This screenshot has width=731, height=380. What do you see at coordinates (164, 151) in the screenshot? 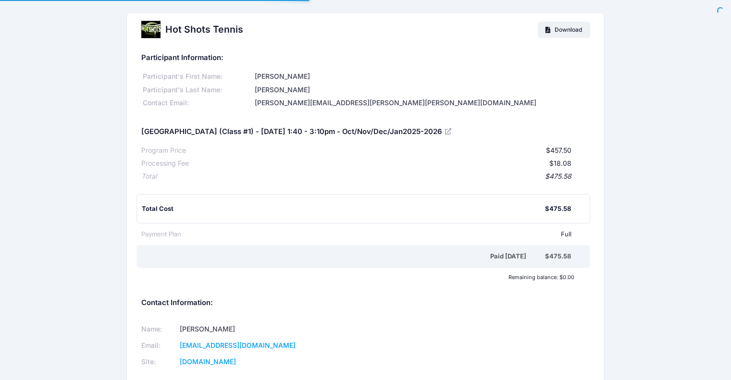
I see `div: Program Price` at bounding box center [164, 151].